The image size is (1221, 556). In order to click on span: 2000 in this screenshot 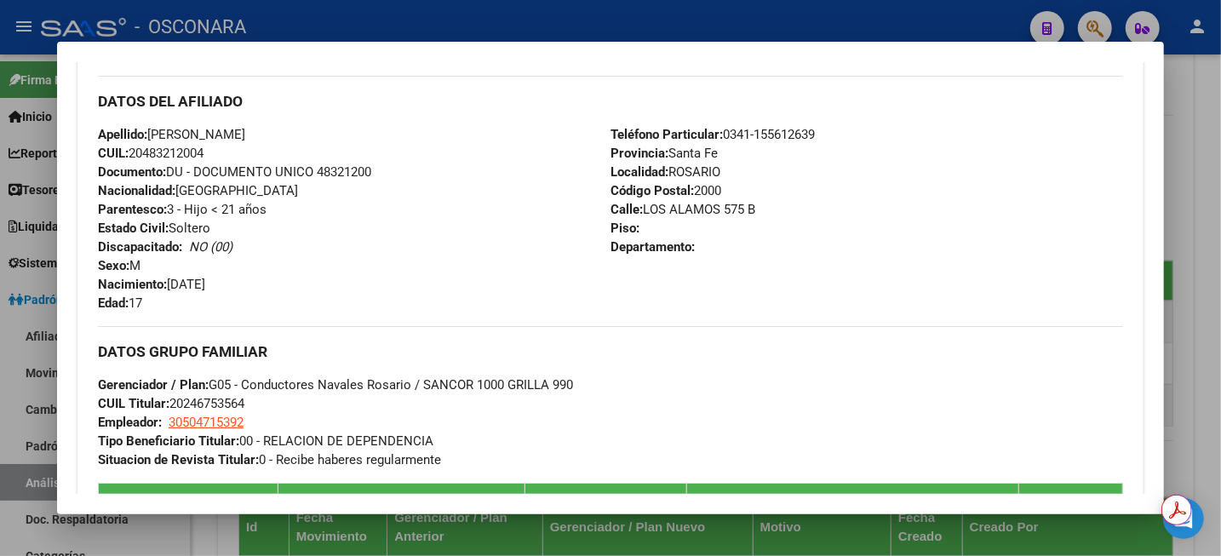, I will do `click(666, 191)`.